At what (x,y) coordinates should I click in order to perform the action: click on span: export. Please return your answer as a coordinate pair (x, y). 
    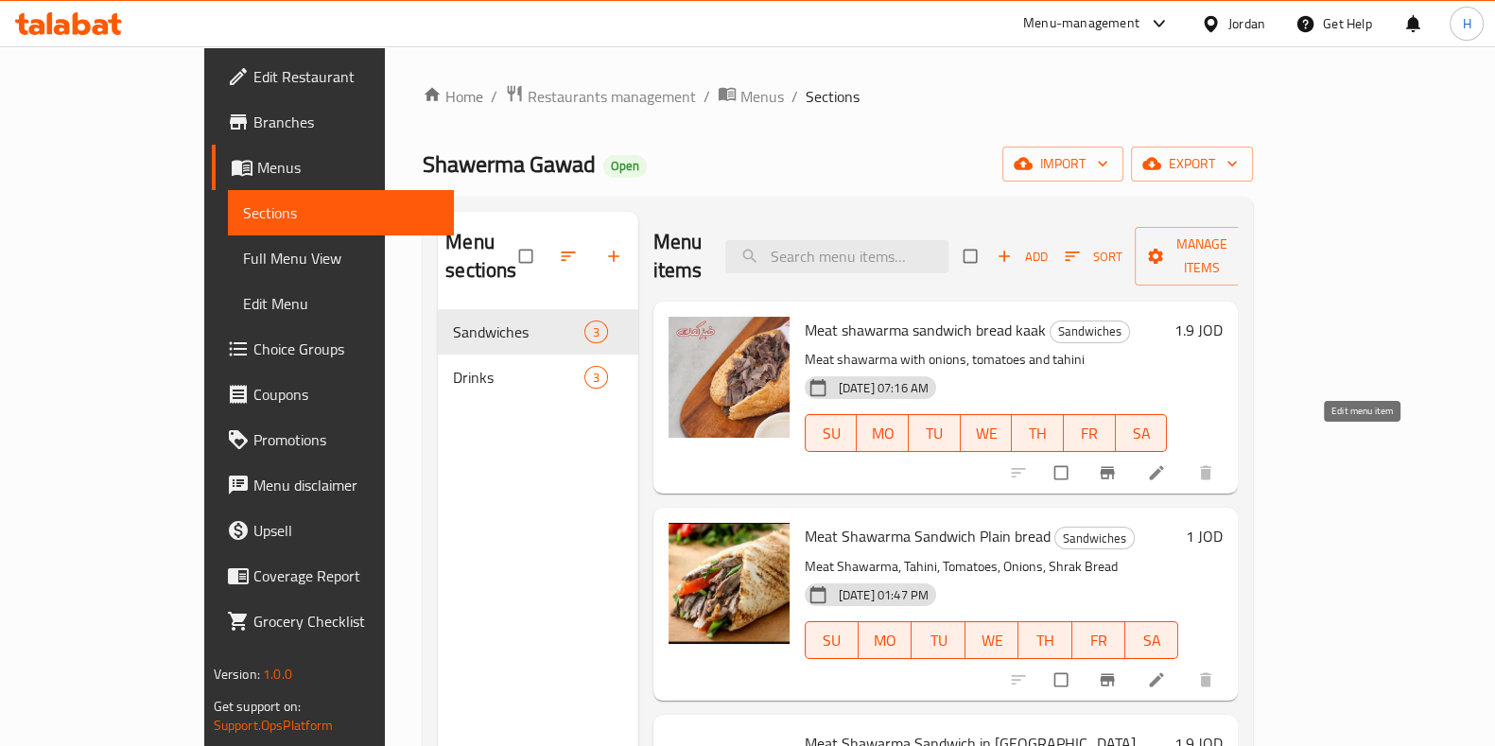
    Looking at the image, I should click on (1191, 164).